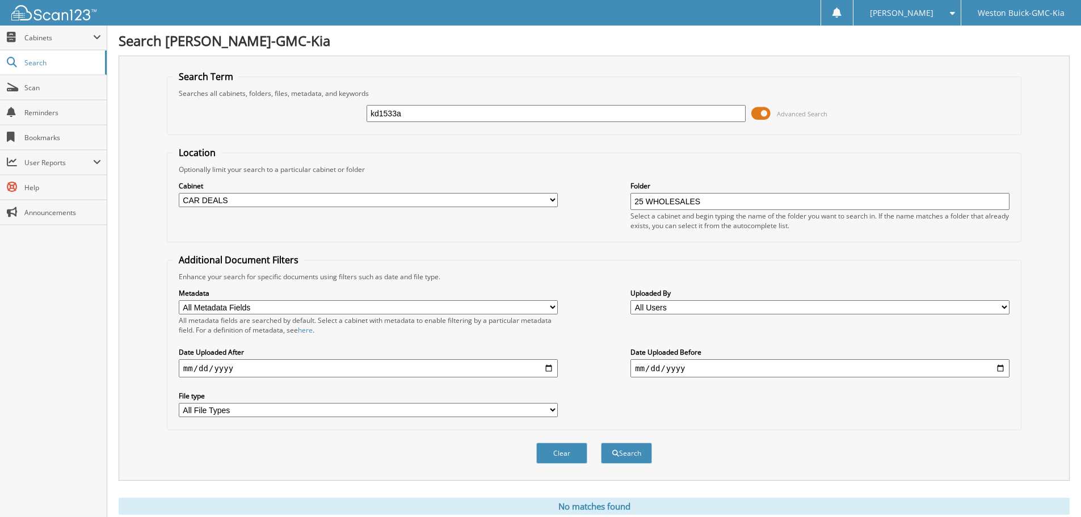 This screenshot has height=517, width=1081. I want to click on label: Metadata, so click(368, 293).